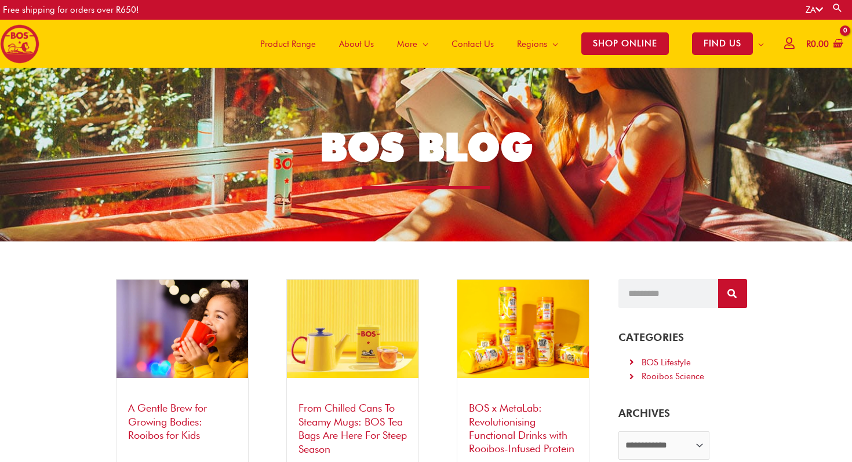 This screenshot has width=852, height=462. Describe the element at coordinates (352, 329) in the screenshot. I see `img: bos tea variety pack – the perfect rooibos gift` at that location.